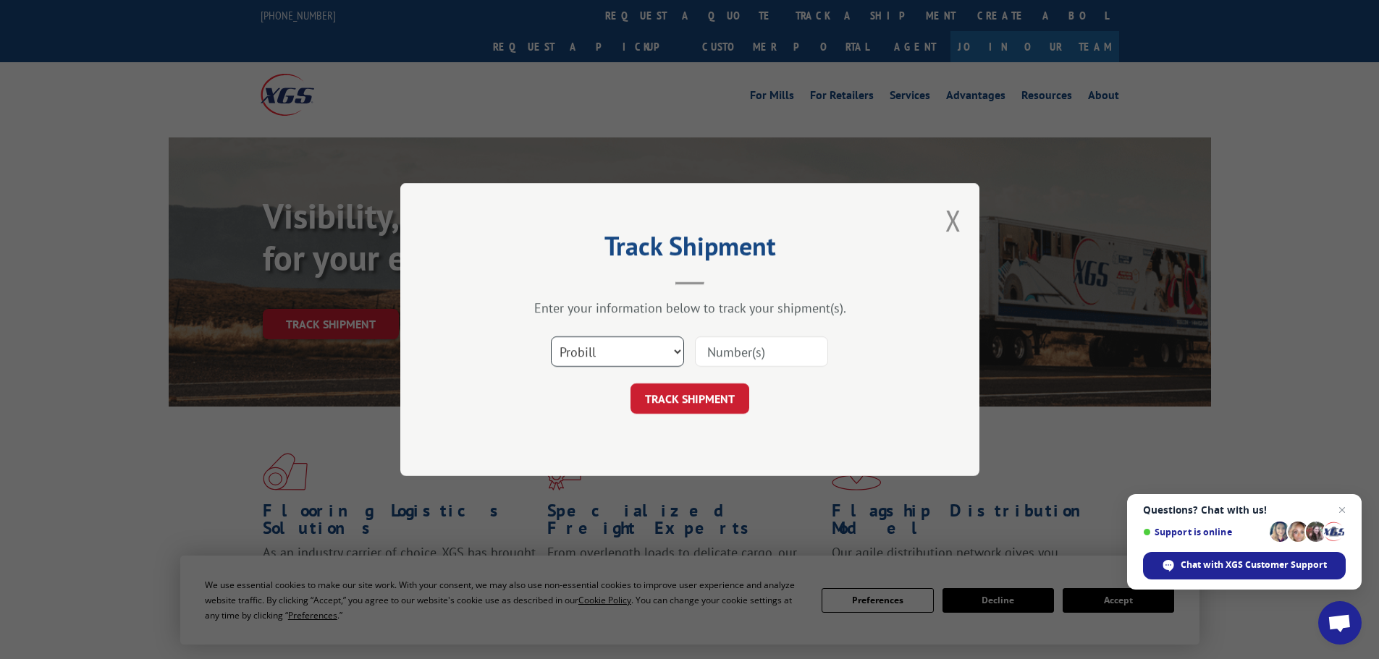  I want to click on div: Enter your information below to track your shipment(s)., so click(690, 308).